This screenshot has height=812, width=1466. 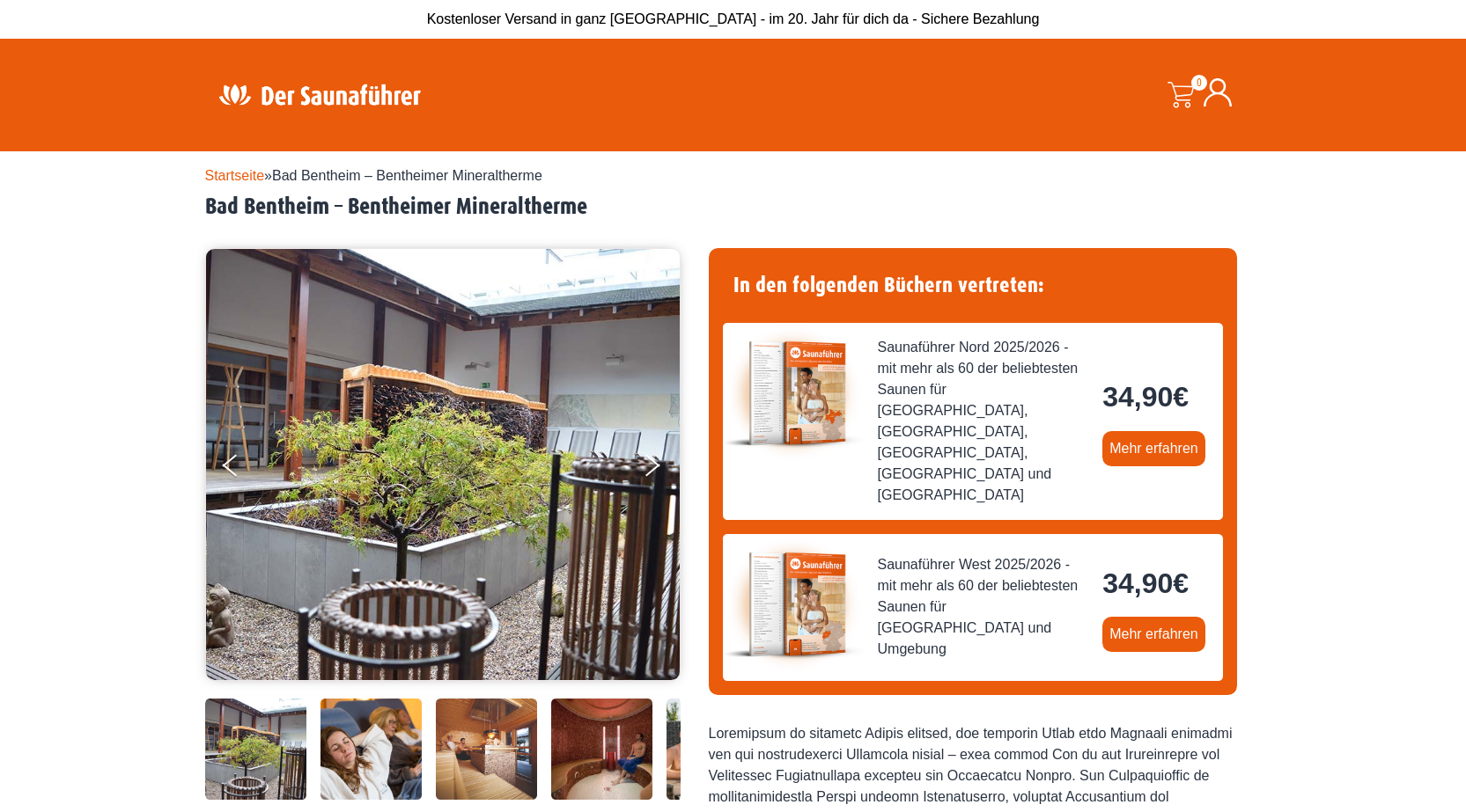 I want to click on span: 0, so click(x=1199, y=82).